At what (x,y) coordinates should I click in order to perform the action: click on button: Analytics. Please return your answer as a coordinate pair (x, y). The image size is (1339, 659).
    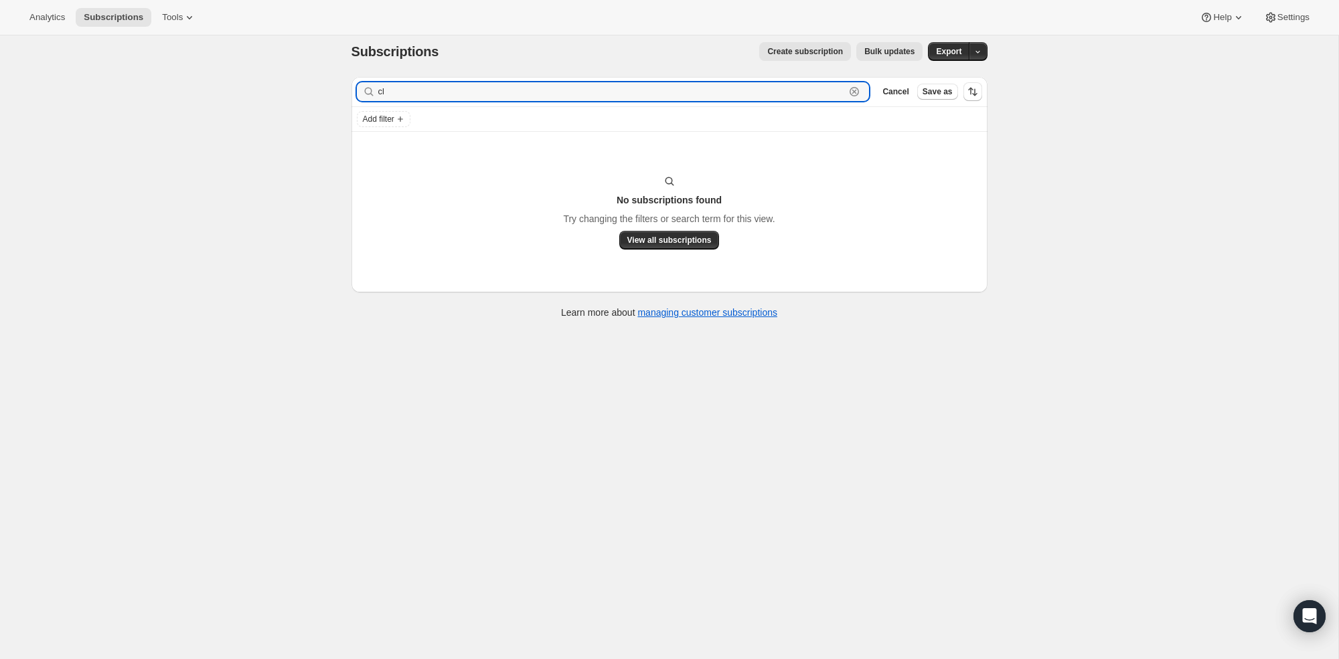
    Looking at the image, I should click on (47, 17).